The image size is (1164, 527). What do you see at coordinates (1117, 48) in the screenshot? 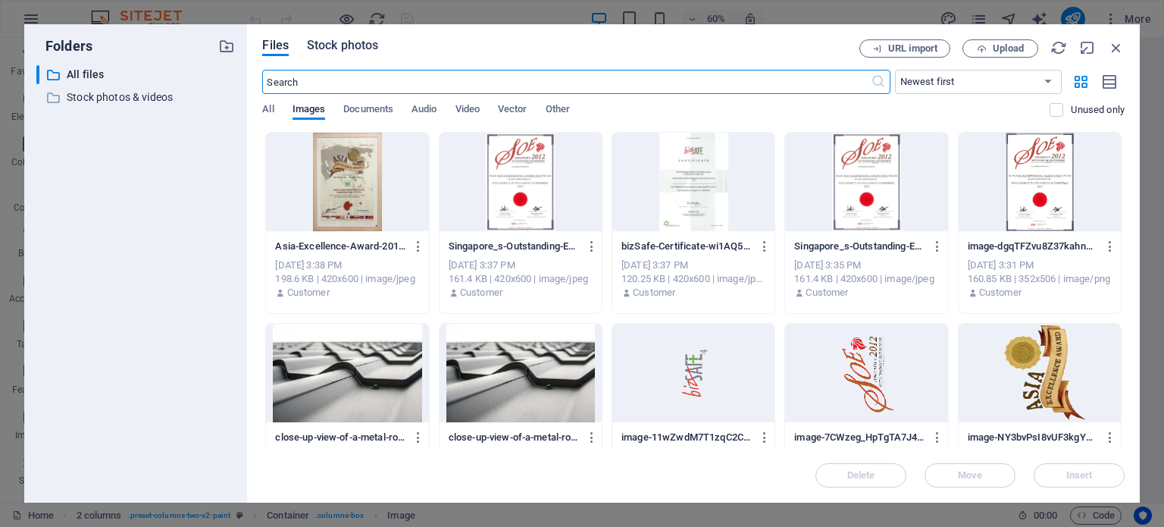
I see `i: Close` at bounding box center [1117, 48].